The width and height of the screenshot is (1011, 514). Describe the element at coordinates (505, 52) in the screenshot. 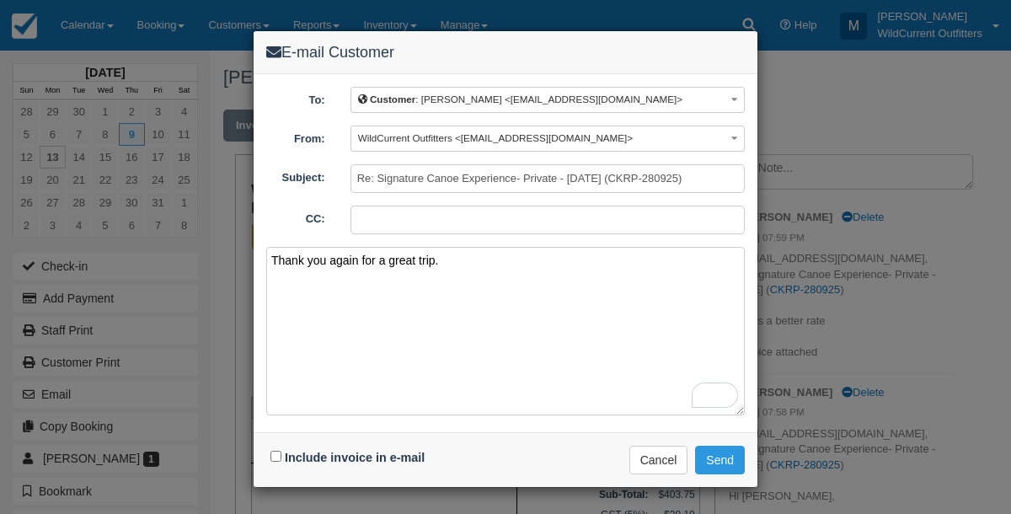

I see `h4: E-mail Customer` at that location.